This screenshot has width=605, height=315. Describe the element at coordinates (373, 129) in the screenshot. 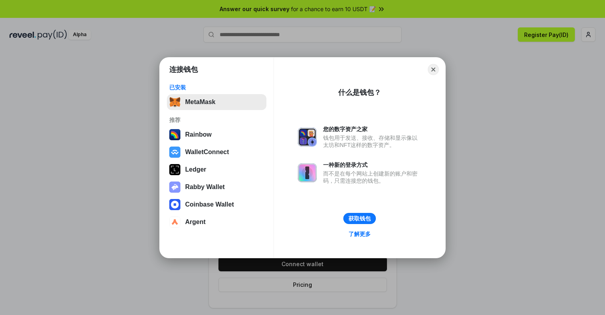

I see `div: 您的数字资产之家` at that location.